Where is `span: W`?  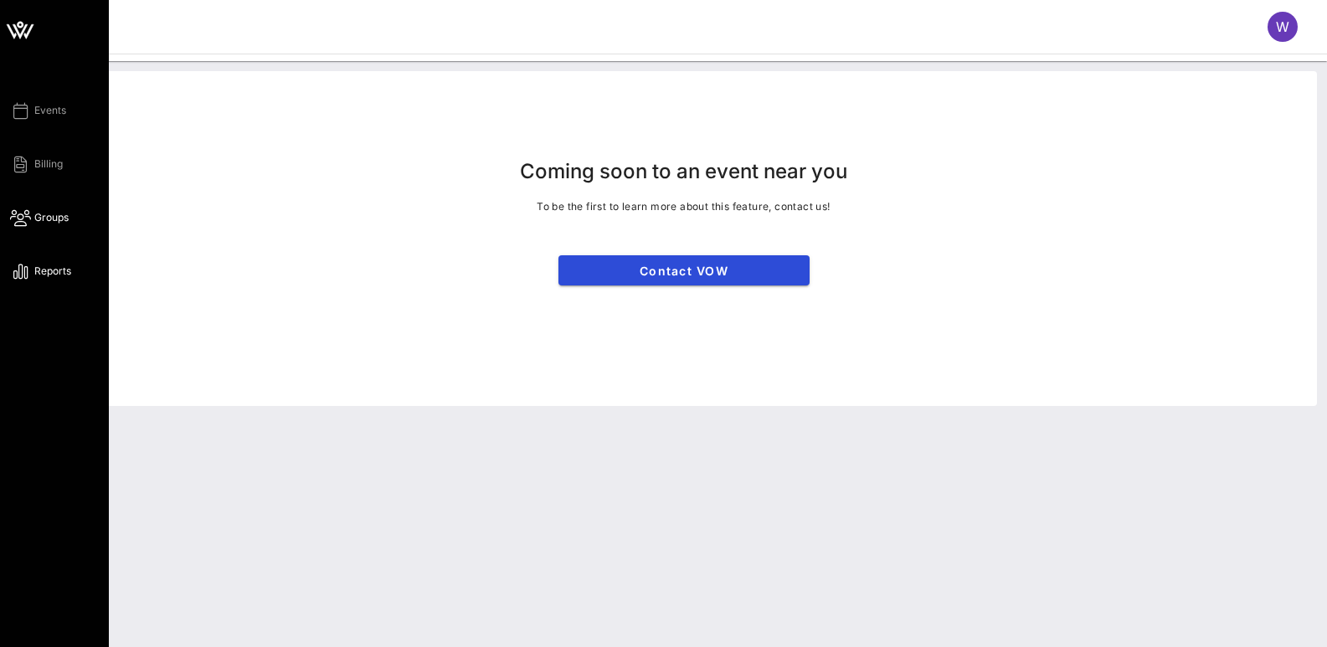
span: W is located at coordinates (1283, 27).